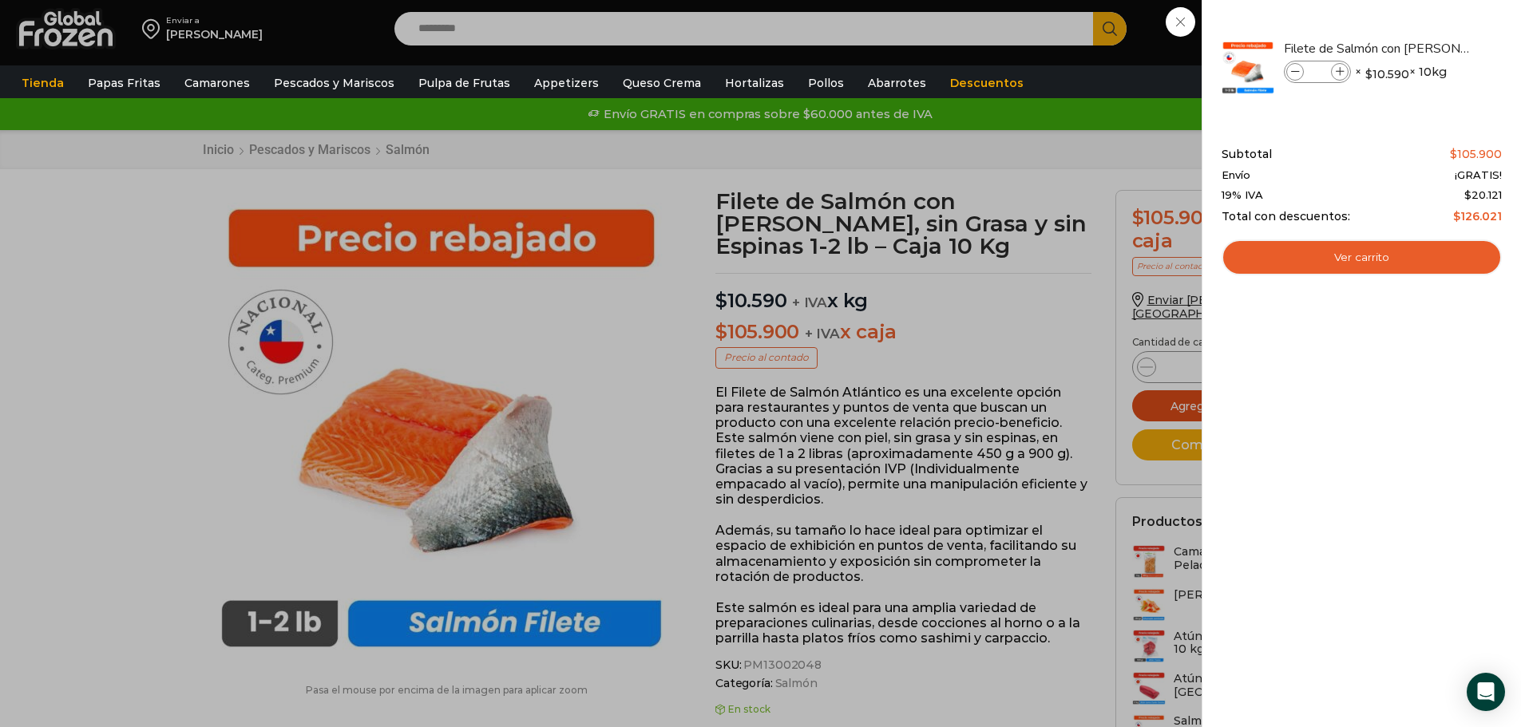 The height and width of the screenshot is (727, 1521). Describe the element at coordinates (897, 83) in the screenshot. I see `a: Abarrotes` at that location.